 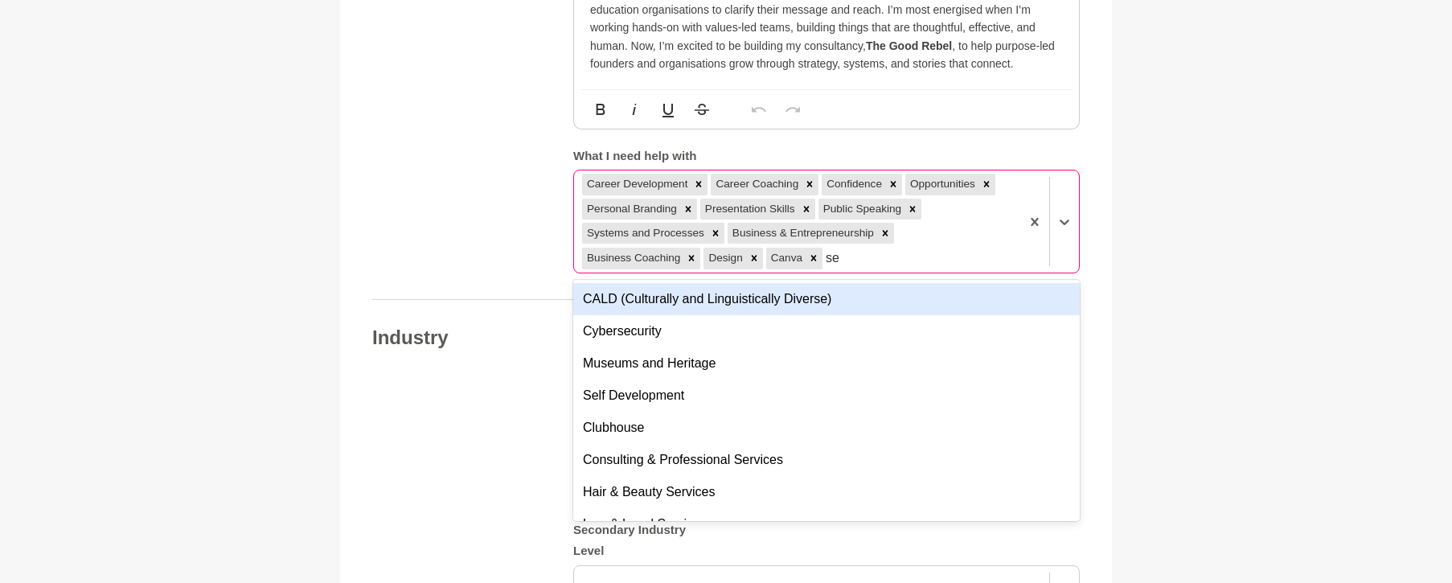 I want to click on button: Redo (⌘⇧Z), so click(x=793, y=109).